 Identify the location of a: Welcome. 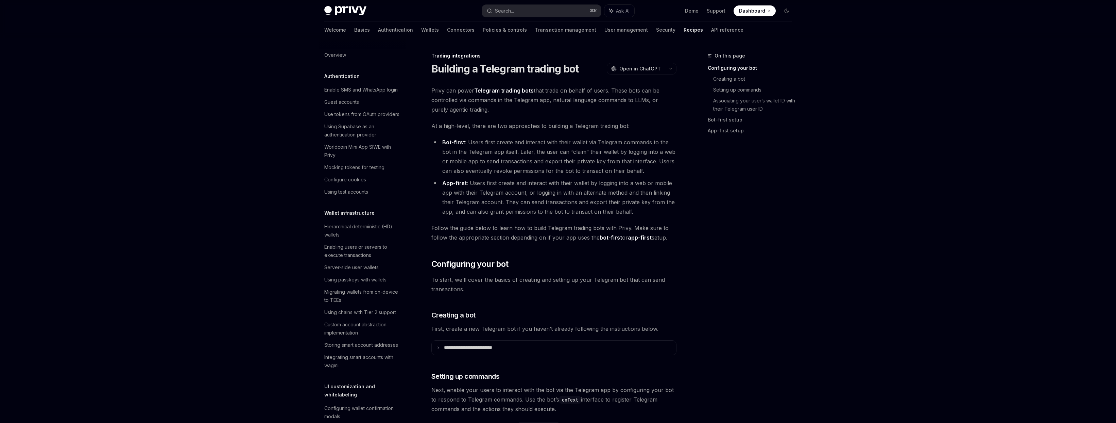
(335, 30).